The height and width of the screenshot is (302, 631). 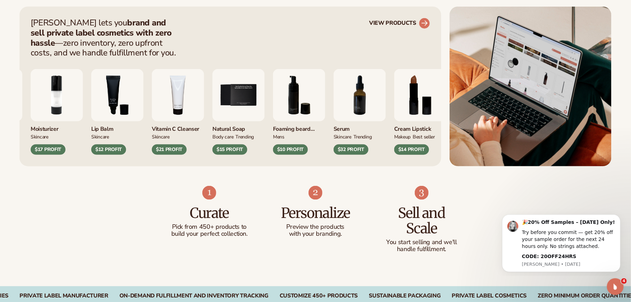 What do you see at coordinates (109, 149) in the screenshot?
I see `div: $12 PROFIT` at bounding box center [109, 149].